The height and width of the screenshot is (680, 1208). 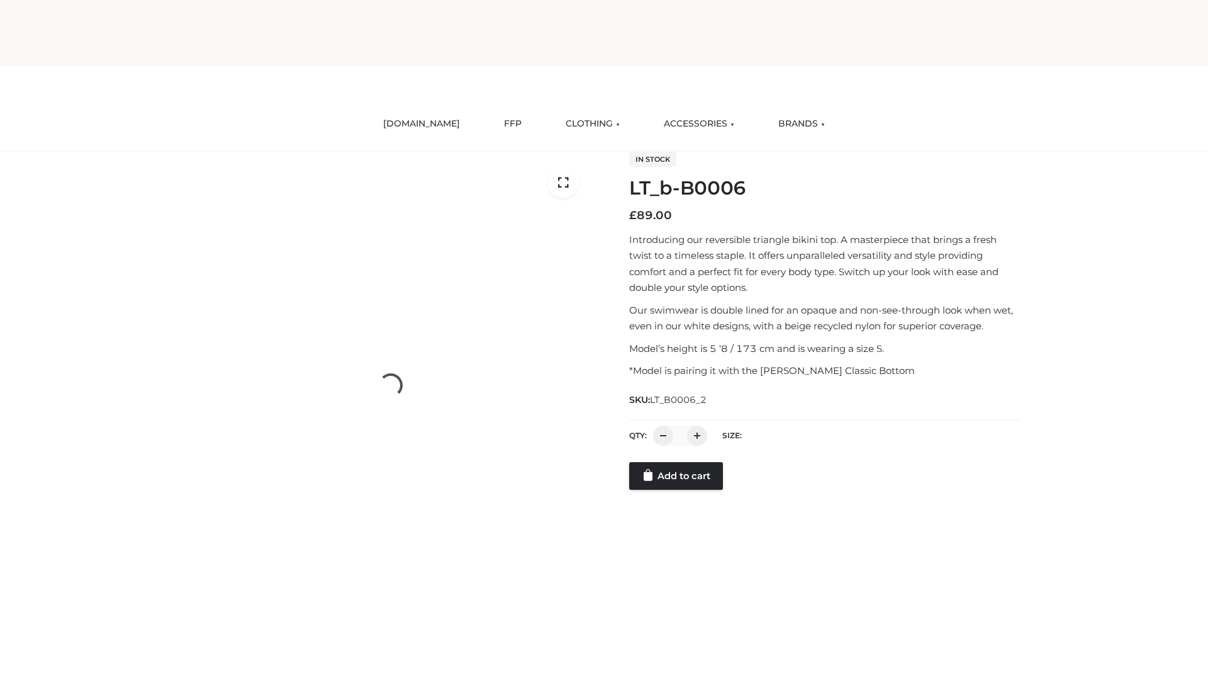 I want to click on h1: LT_b-B0006, so click(x=825, y=188).